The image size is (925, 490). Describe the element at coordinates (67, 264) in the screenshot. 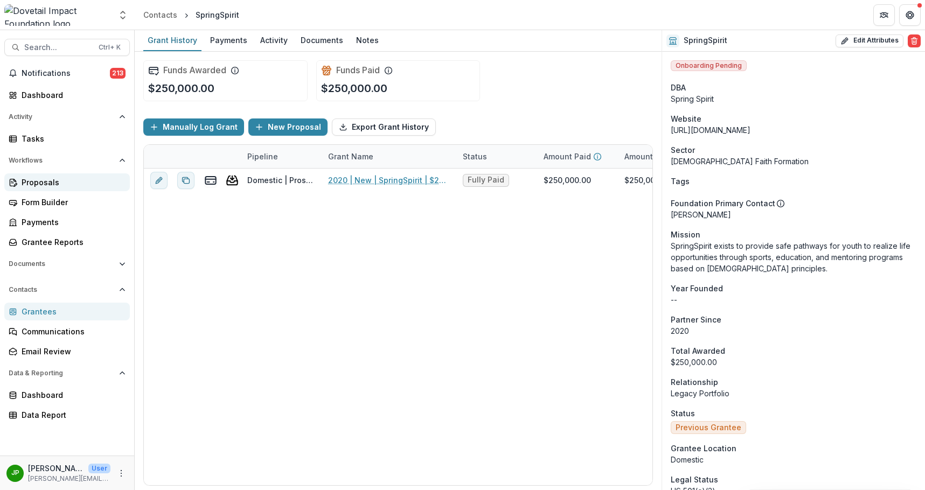

I see `button: Open Documents` at that location.